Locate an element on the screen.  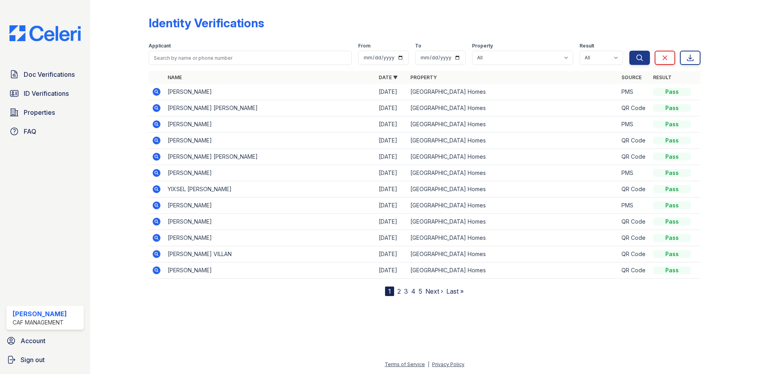
span: Sign out is located at coordinates (32, 359).